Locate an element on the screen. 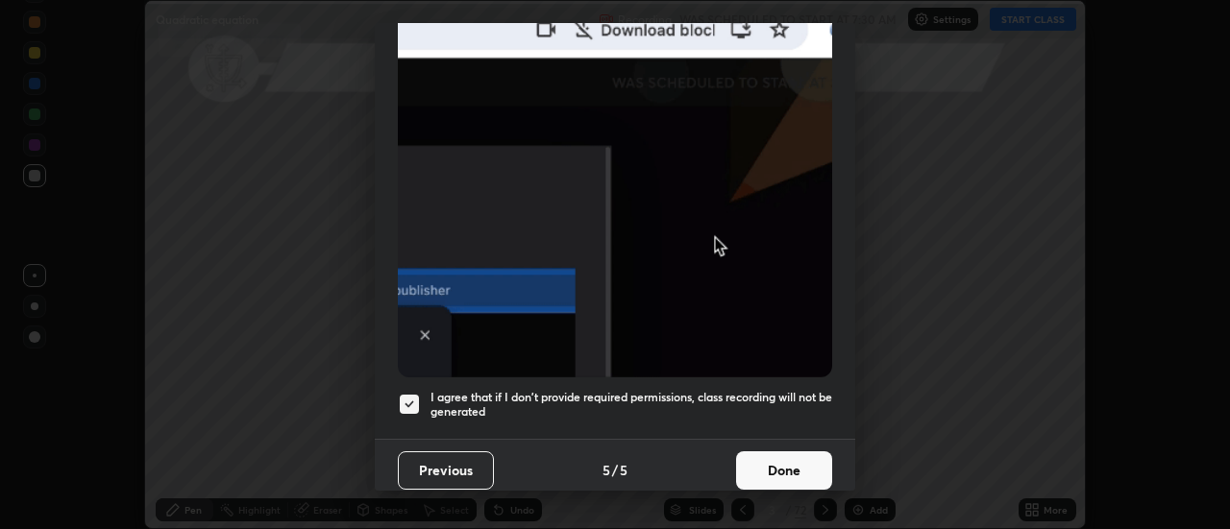 Image resolution: width=1230 pixels, height=529 pixels. h5: I agree that if I don't provide required permissions, class recording will not be generated is located at coordinates (631, 405).